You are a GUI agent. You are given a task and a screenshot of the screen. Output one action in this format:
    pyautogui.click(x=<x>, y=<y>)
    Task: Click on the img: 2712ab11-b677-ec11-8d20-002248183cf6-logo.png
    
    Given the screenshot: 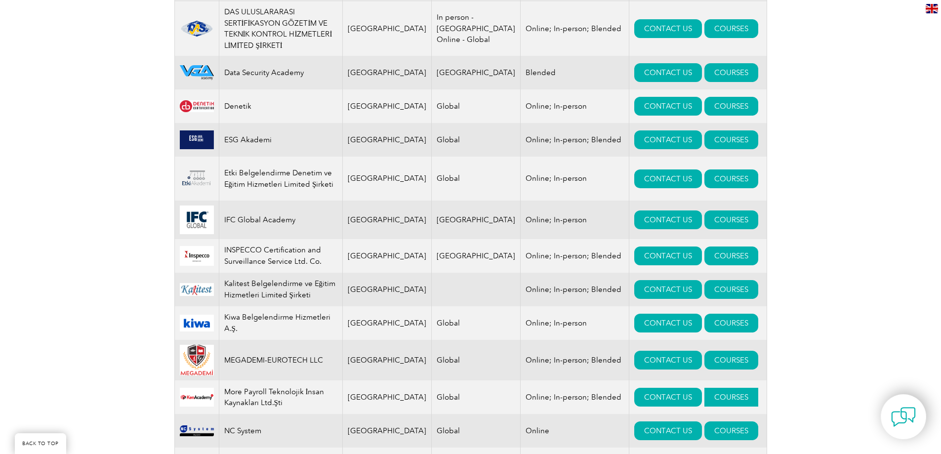 What is the action you would take?
    pyautogui.click(x=197, y=73)
    